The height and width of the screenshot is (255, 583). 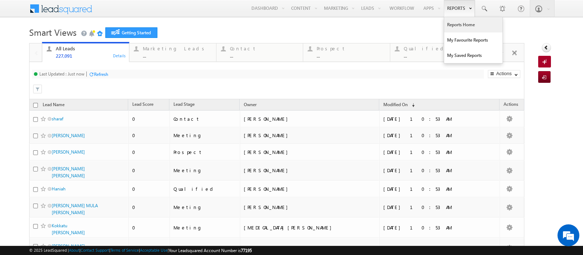 I want to click on img: d_60004797649_company_0_60004797649, so click(x=21, y=43).